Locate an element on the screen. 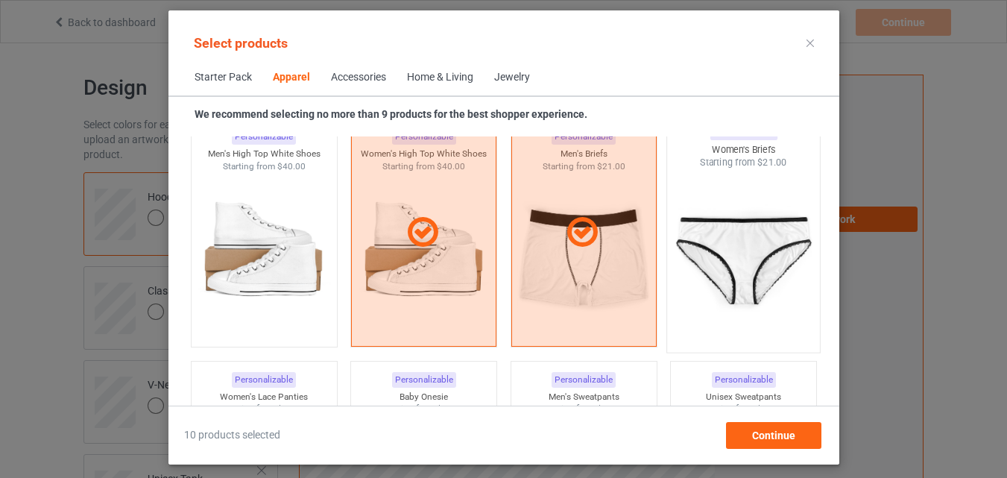  span: Select products is located at coordinates (241, 42).